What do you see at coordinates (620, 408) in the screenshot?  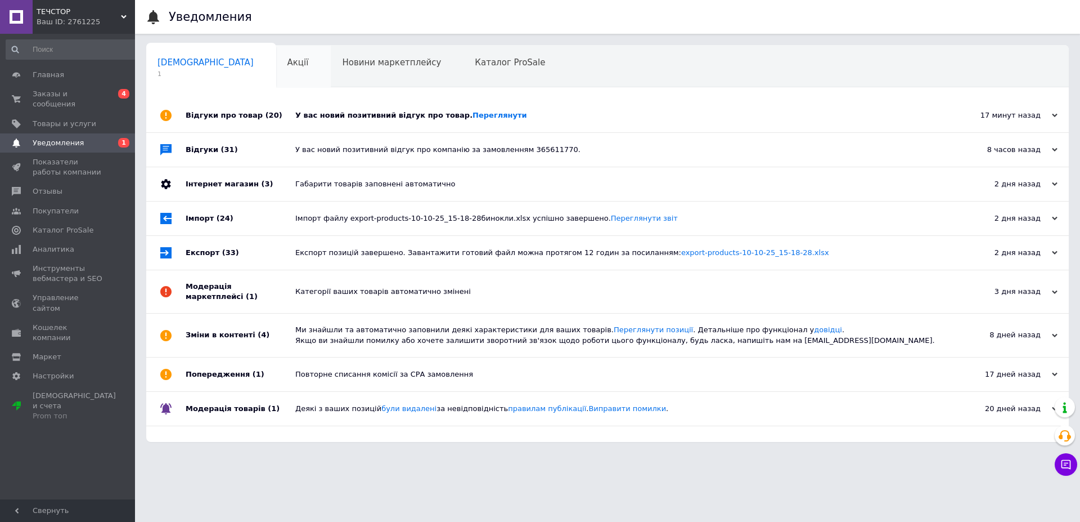 I see `div: Деякі з ваших позицій за невідповідність . .` at bounding box center [620, 408].